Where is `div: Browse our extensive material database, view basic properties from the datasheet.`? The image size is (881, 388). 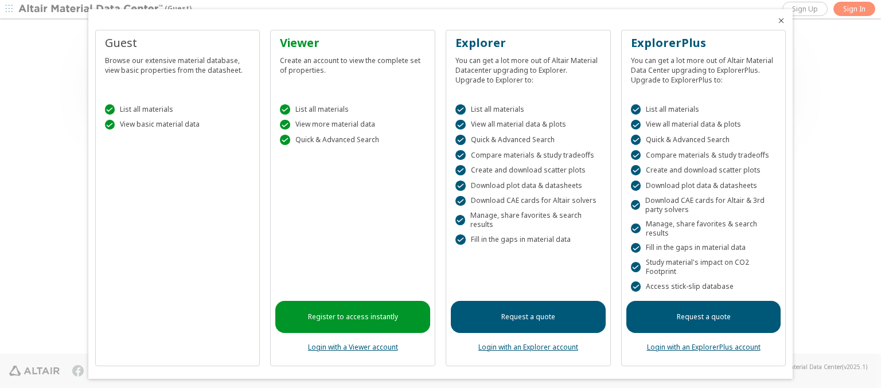
div: Browse our extensive material database, view basic properties from the datasheet. is located at coordinates (178, 63).